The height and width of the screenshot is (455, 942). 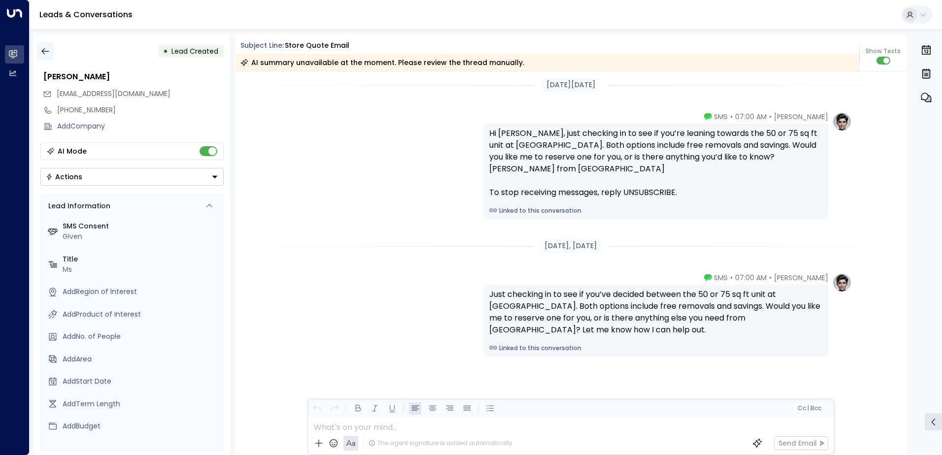 I want to click on div: AddArea, so click(x=141, y=359).